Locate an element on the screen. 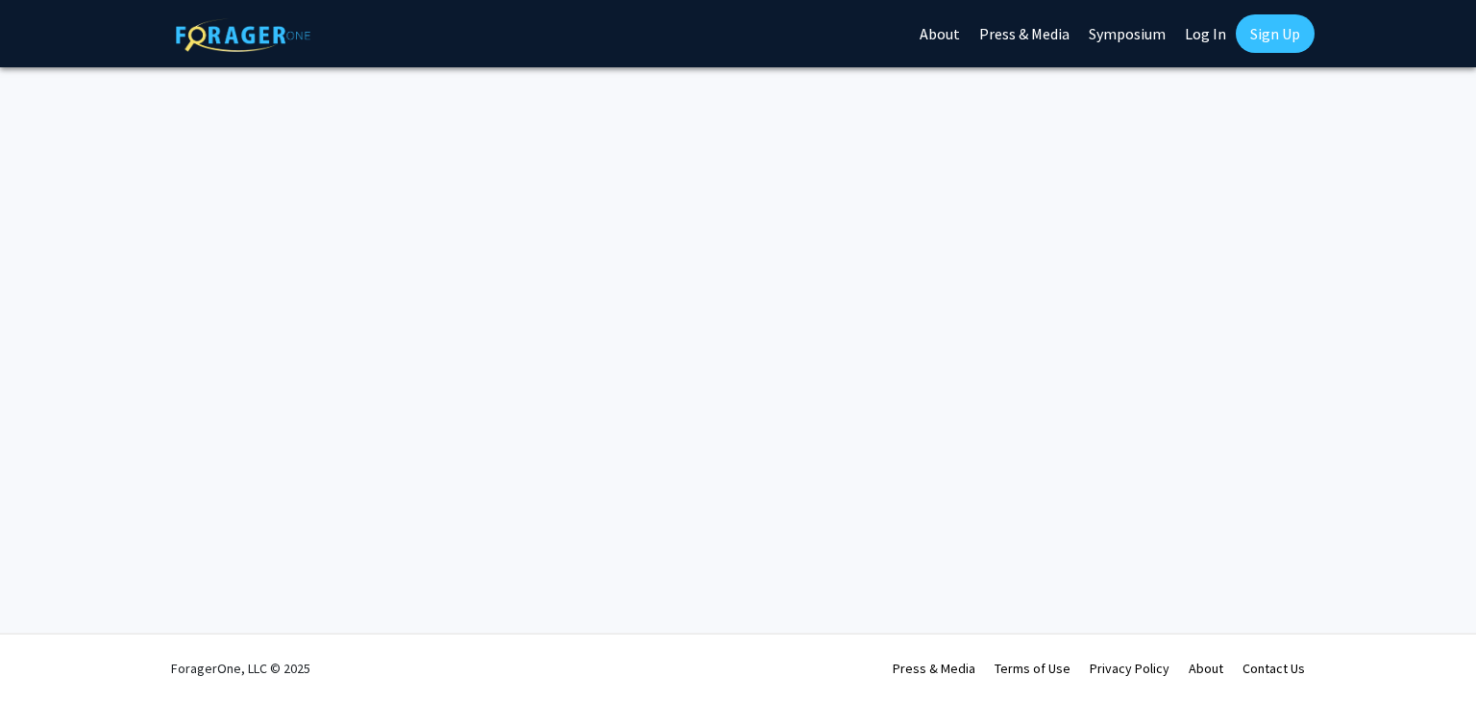 The image size is (1476, 702). a: Sign Up is located at coordinates (1275, 34).